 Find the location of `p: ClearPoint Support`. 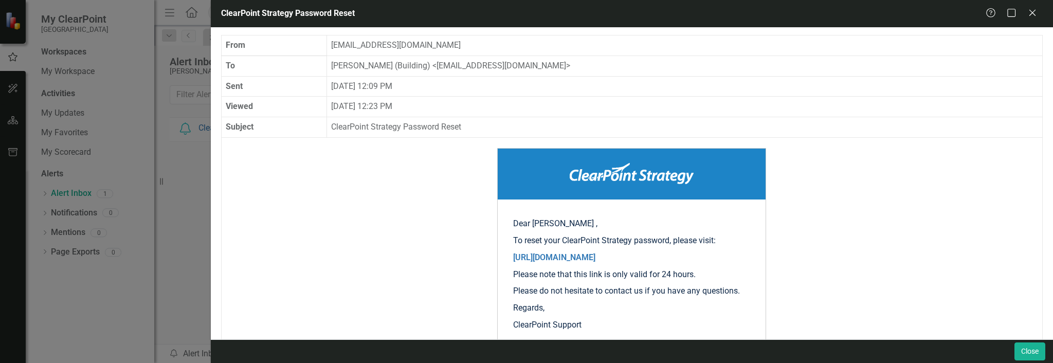

p: ClearPoint Support is located at coordinates (632, 325).